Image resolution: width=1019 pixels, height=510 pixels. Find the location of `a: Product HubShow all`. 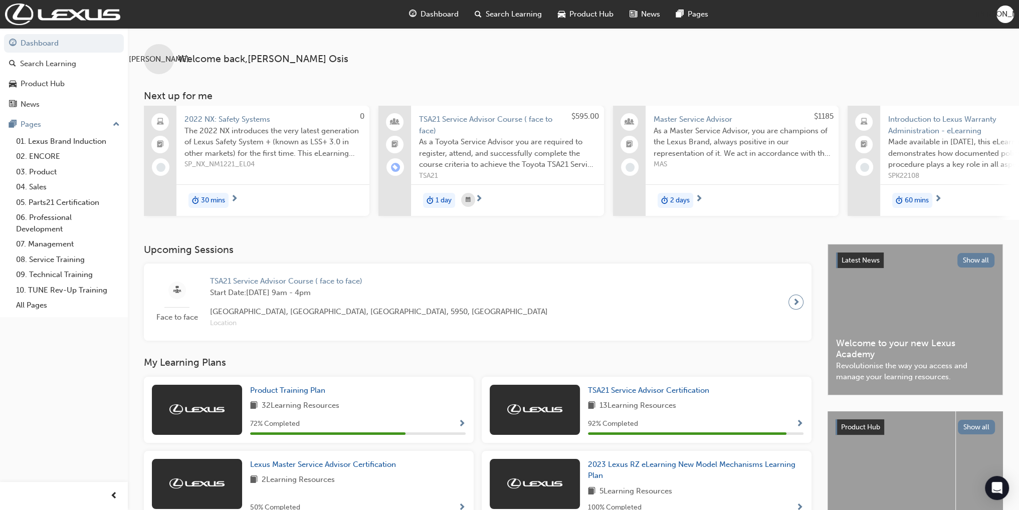

a: Product HubShow all is located at coordinates (915, 427).